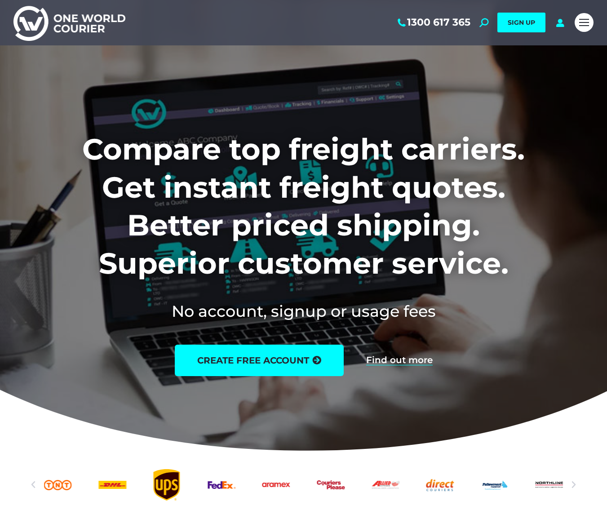 The height and width of the screenshot is (519, 607). Describe the element at coordinates (276, 485) in the screenshot. I see `div: Aramex_logo` at that location.